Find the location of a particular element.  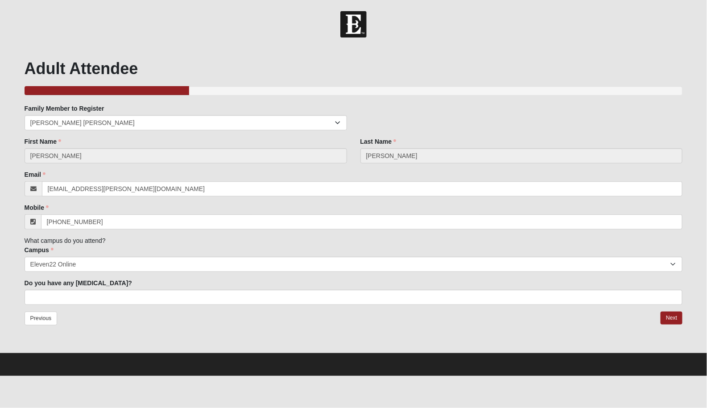

label: Email is located at coordinates (35, 174).